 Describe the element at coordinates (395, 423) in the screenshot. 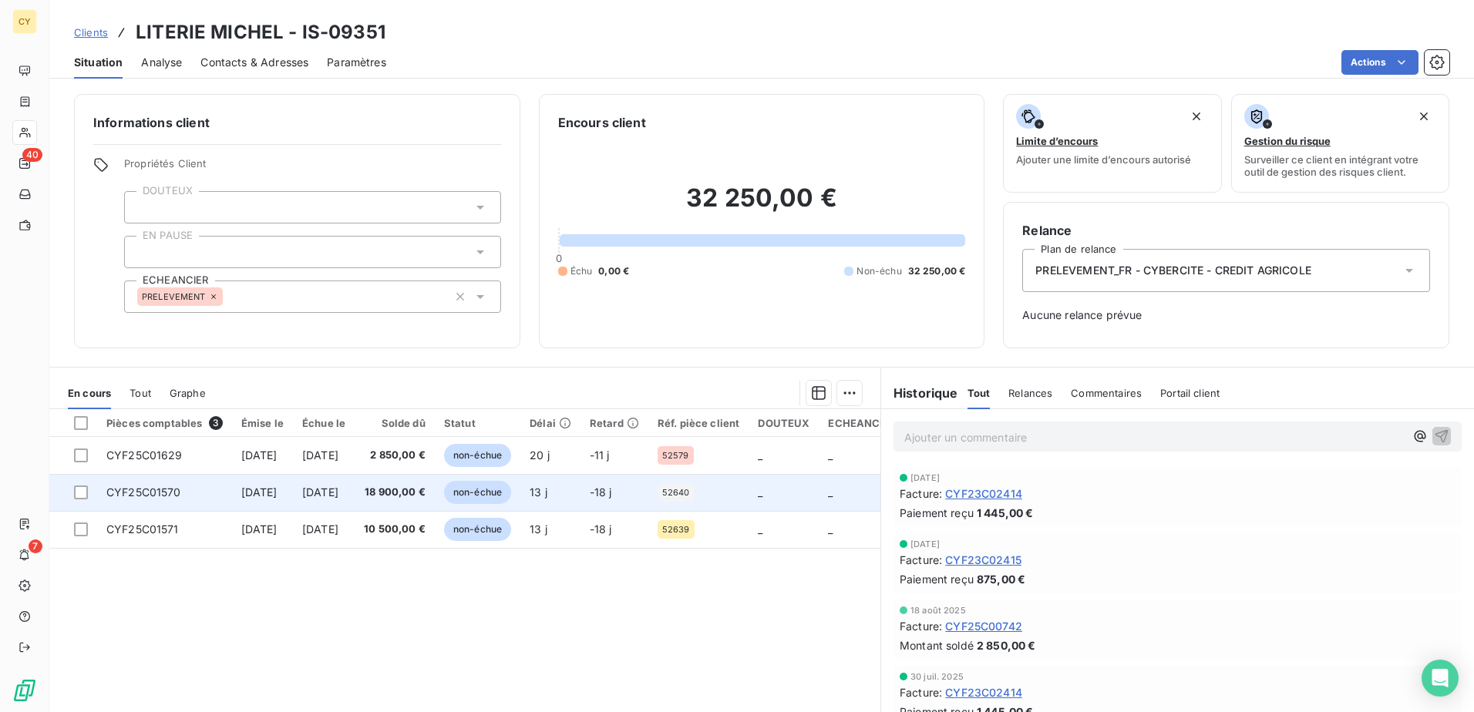

I see `div: Solde dû` at that location.